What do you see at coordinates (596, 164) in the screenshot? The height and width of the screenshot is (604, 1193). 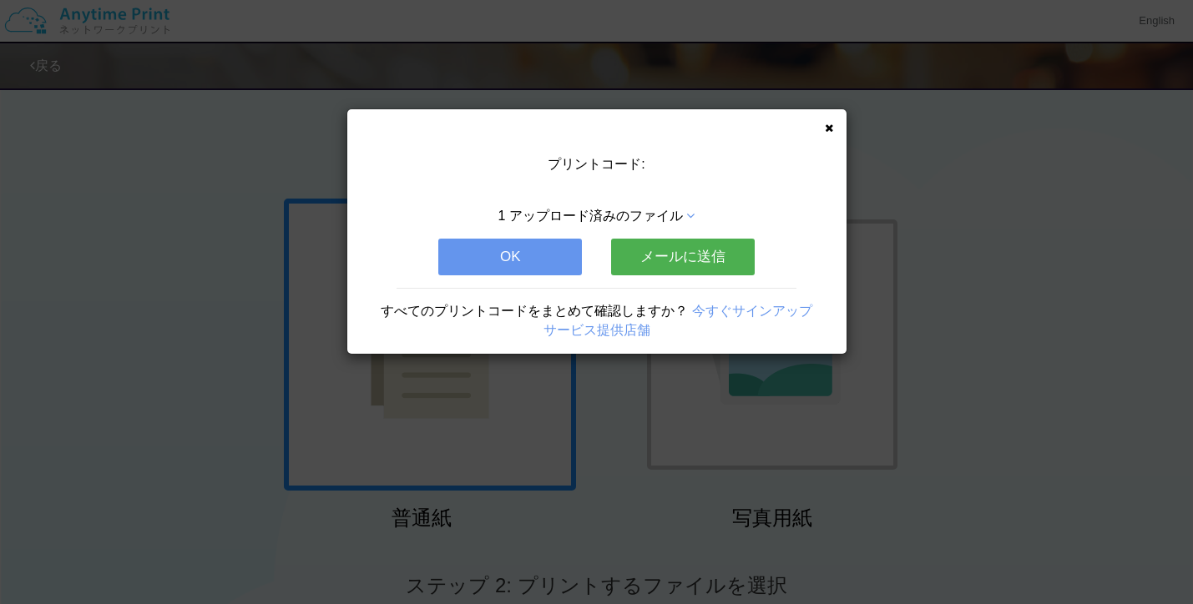 I see `span: プリントコード:` at bounding box center [596, 164].